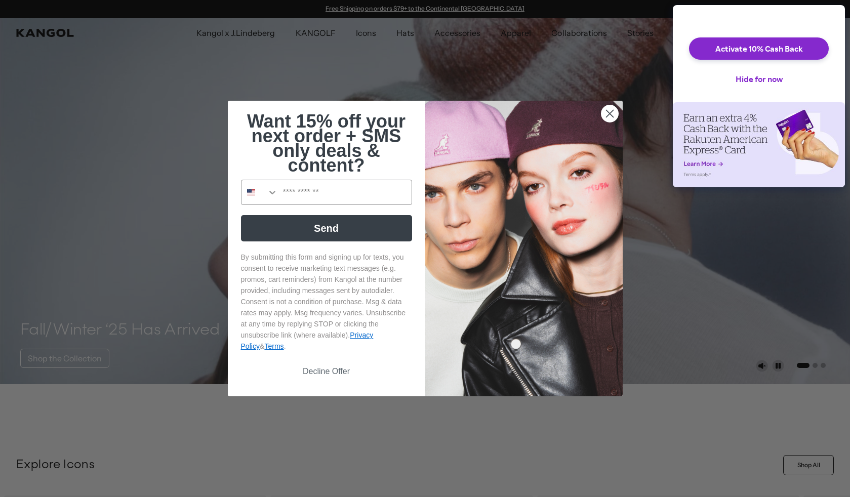 The image size is (850, 497). Describe the element at coordinates (274, 346) in the screenshot. I see `a: Terms` at that location.